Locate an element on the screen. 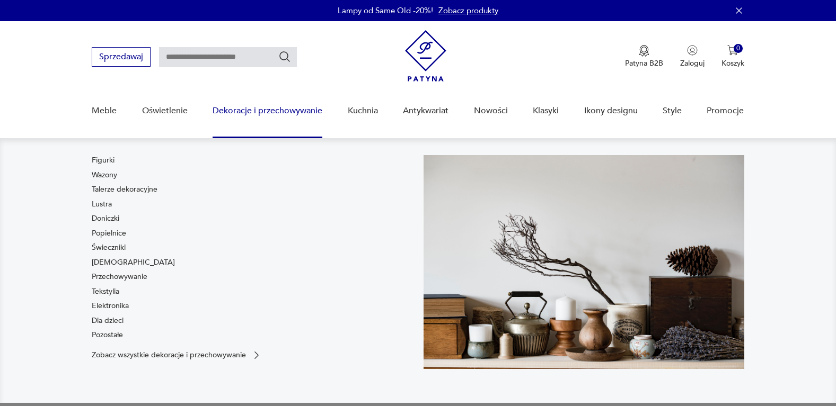 The height and width of the screenshot is (406, 836). a: Ikona medaluPatyna B2B is located at coordinates (644, 57).